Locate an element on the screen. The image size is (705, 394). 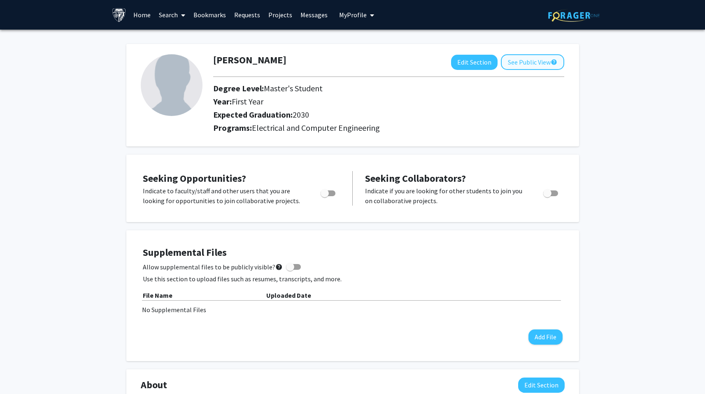
a: Bookmarks is located at coordinates (210, 15).